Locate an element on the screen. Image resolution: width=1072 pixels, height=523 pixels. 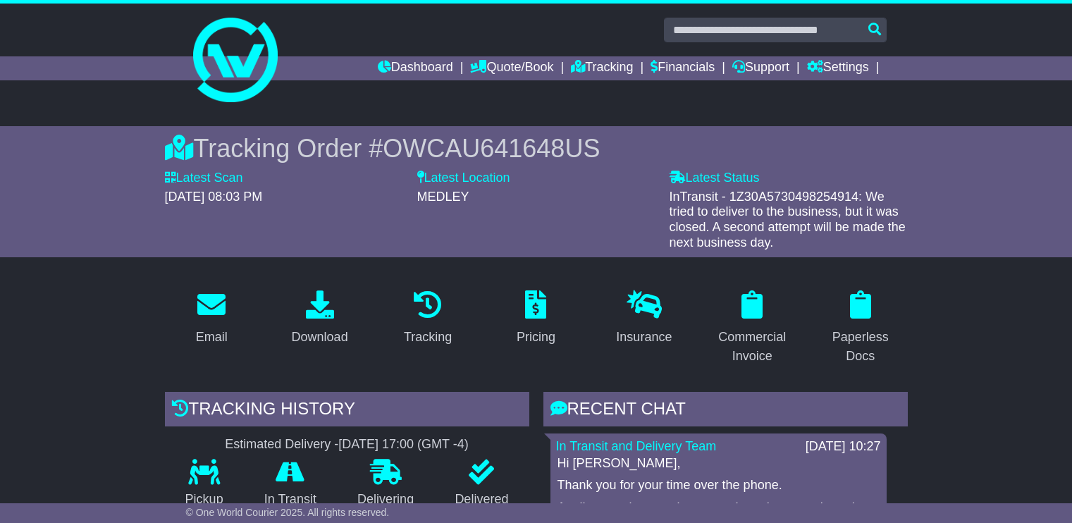
p: Delivering is located at coordinates (386, 500).